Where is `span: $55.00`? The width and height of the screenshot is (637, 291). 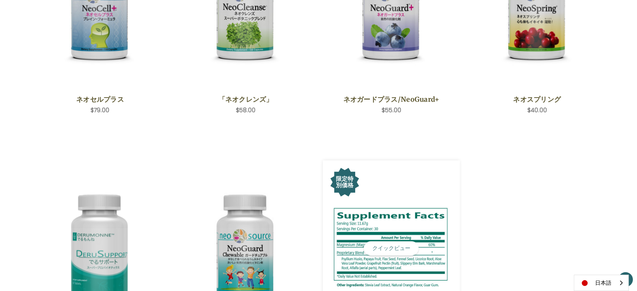 span: $55.00 is located at coordinates (391, 110).